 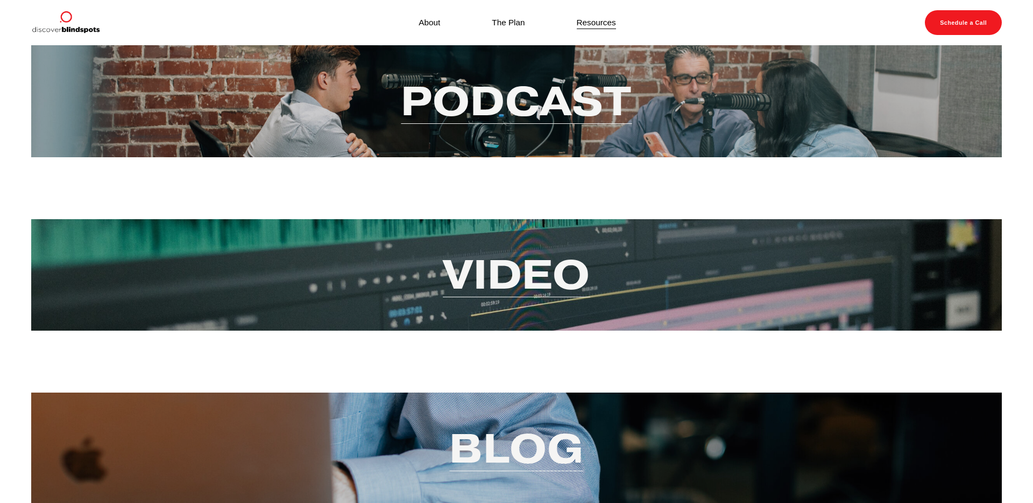 What do you see at coordinates (963, 23) in the screenshot?
I see `a: Schedule a Call` at bounding box center [963, 23].